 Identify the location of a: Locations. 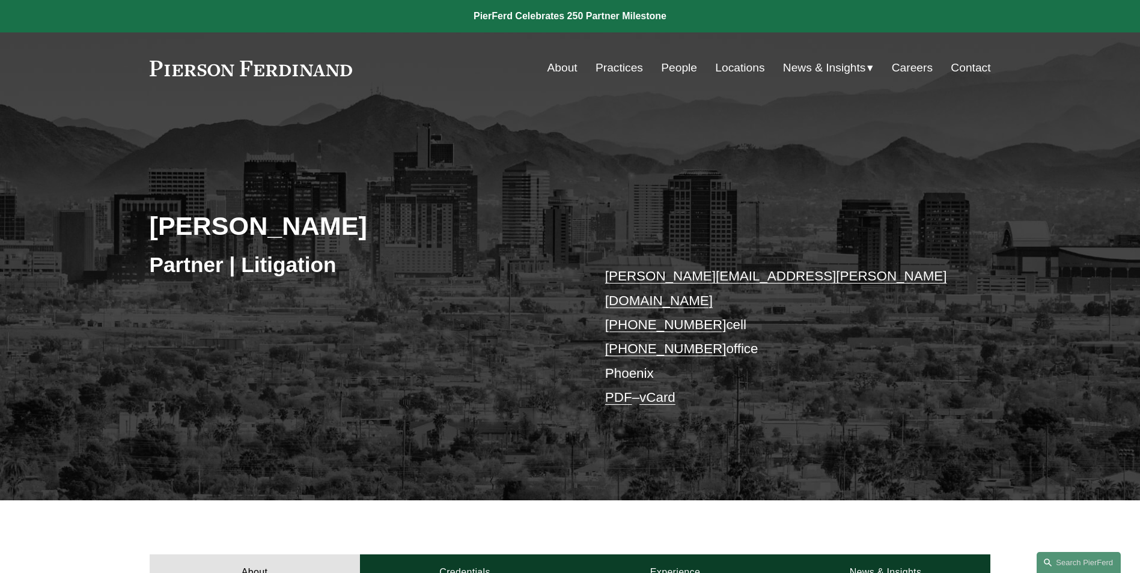
(740, 68).